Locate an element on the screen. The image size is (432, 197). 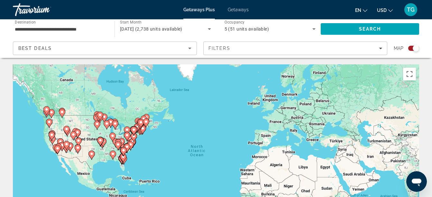
button: User Menu is located at coordinates (411, 10).